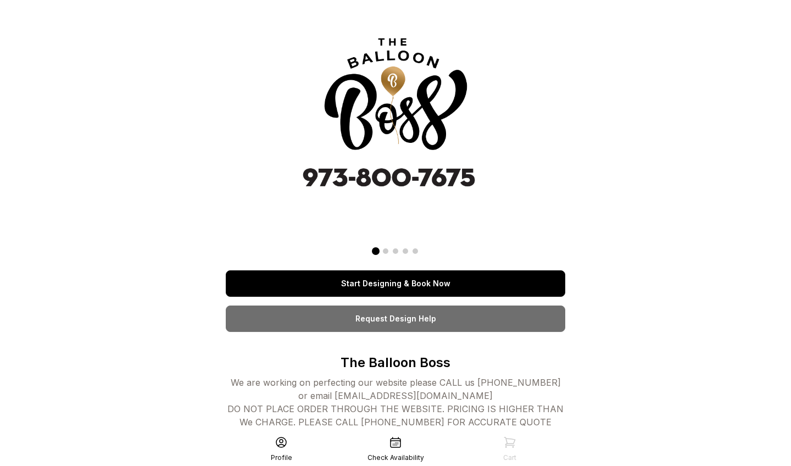  Describe the element at coordinates (281, 457) in the screenshot. I see `div: Profile` at that location.